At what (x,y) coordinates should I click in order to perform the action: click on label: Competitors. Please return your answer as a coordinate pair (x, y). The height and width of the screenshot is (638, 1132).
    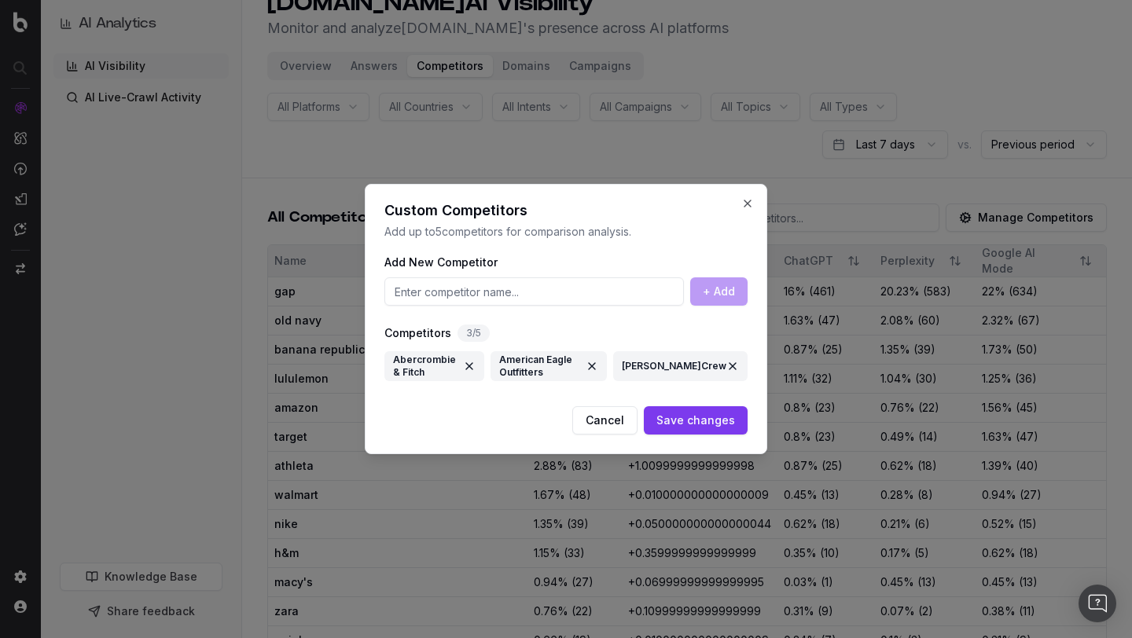
    Looking at the image, I should click on (417, 333).